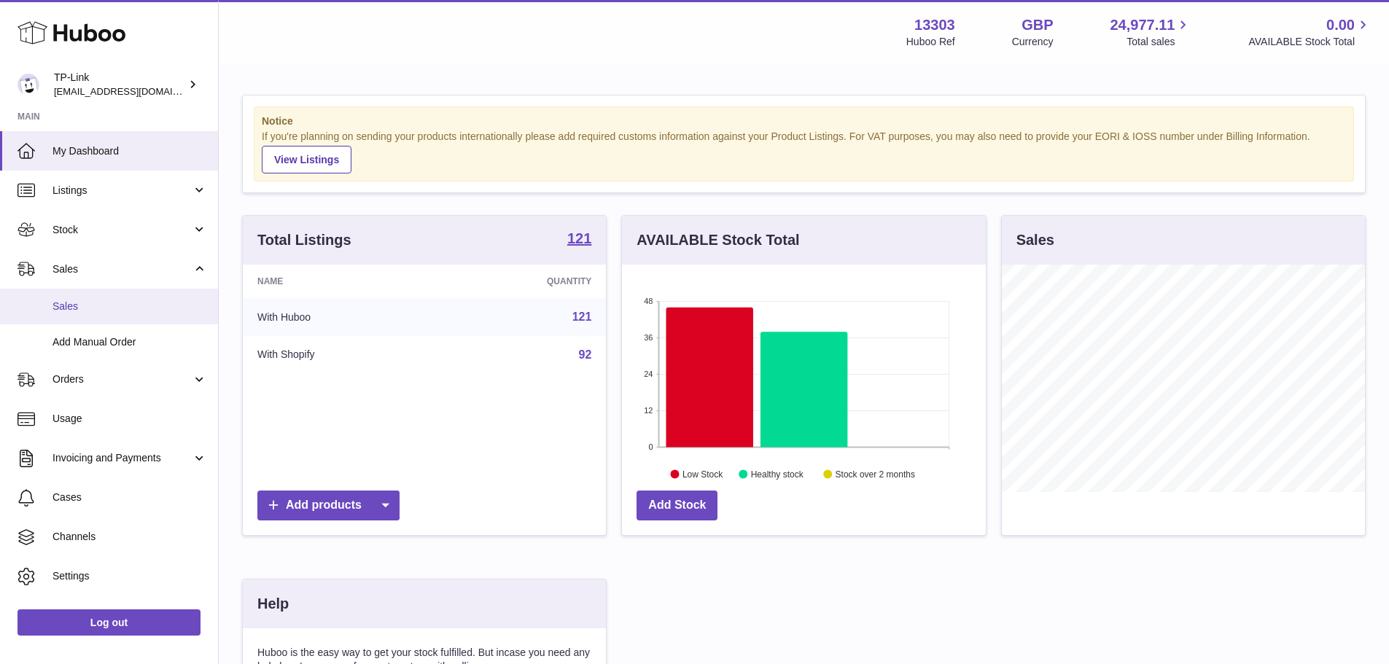 The height and width of the screenshot is (664, 1389). What do you see at coordinates (1310, 42) in the screenshot?
I see `span: AVAILABLE Stock Total` at bounding box center [1310, 42].